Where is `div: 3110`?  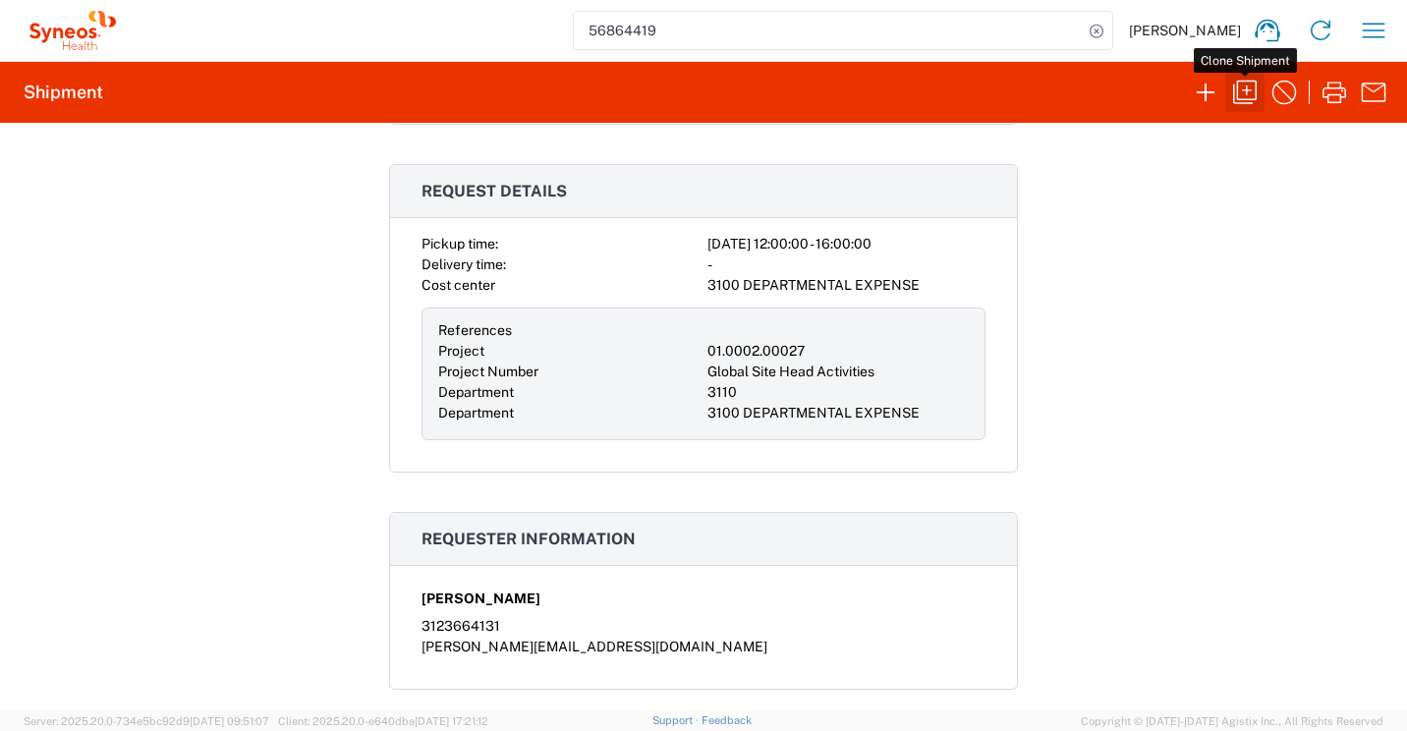
div: 3110 is located at coordinates (838, 392).